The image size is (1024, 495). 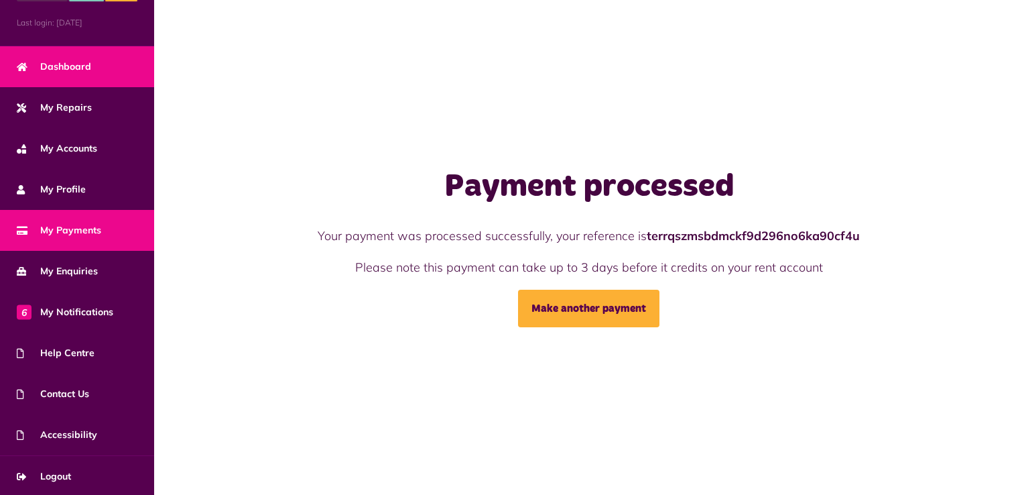 What do you see at coordinates (24, 312) in the screenshot?
I see `span: 6` at bounding box center [24, 312].